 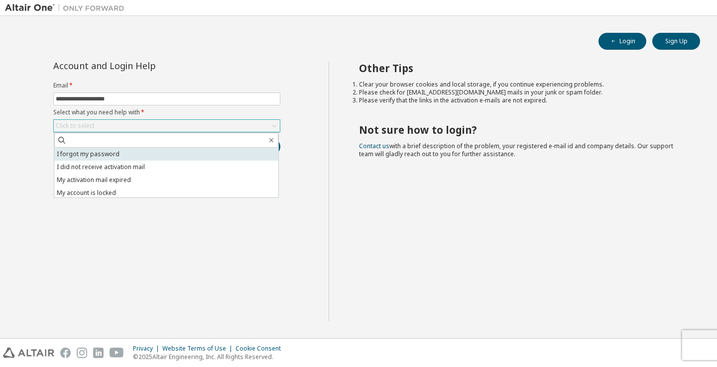 I want to click on label: Select what you need help with, so click(x=167, y=113).